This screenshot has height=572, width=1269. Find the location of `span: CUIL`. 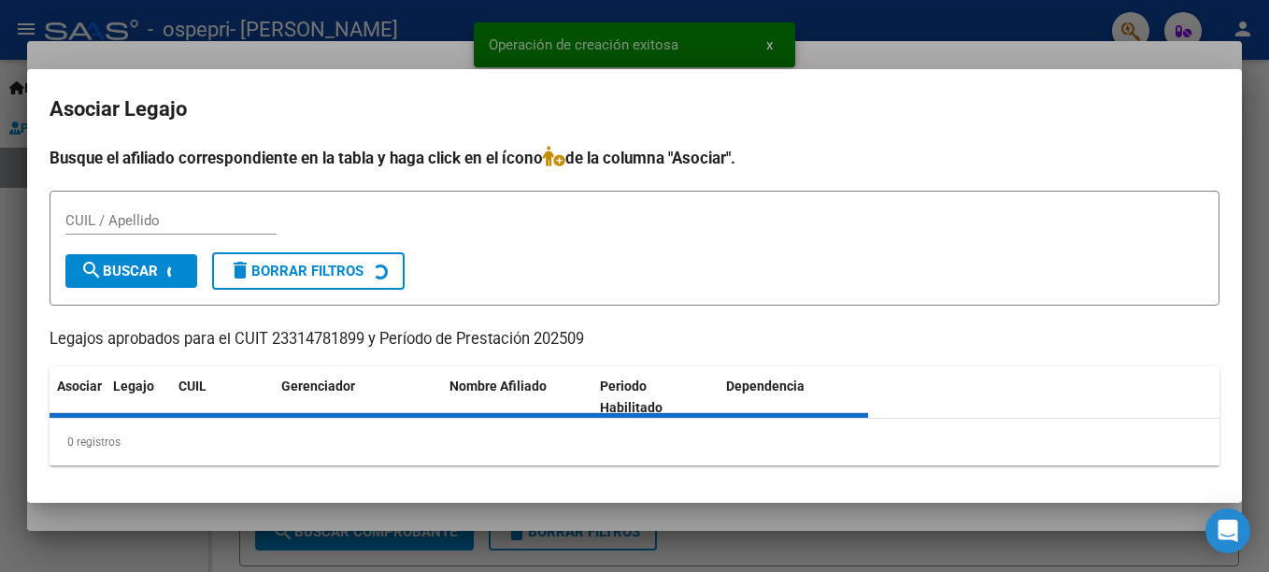

span: CUIL is located at coordinates (192, 386).